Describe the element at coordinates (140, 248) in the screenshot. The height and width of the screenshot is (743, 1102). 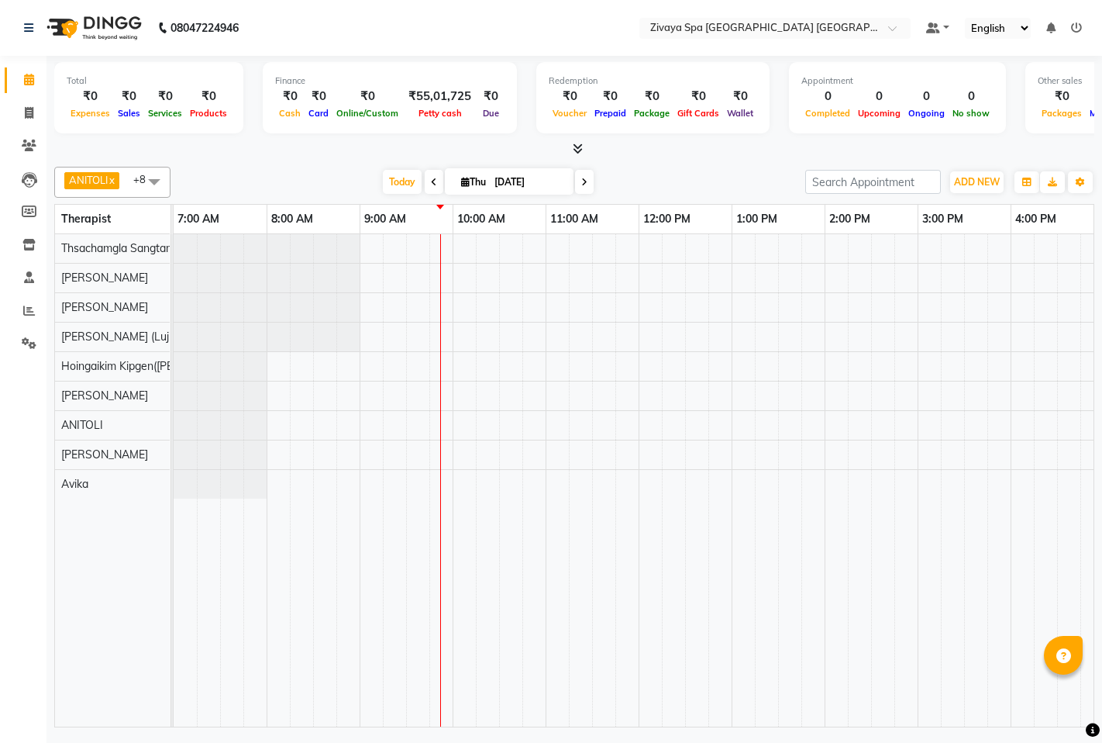
I see `span: Thsachamgla Sangtam (Achum)` at that location.